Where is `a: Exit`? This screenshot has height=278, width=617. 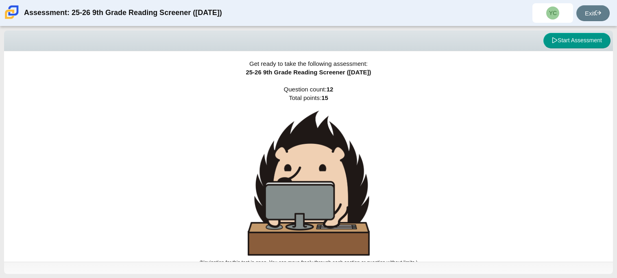 a: Exit is located at coordinates (593, 13).